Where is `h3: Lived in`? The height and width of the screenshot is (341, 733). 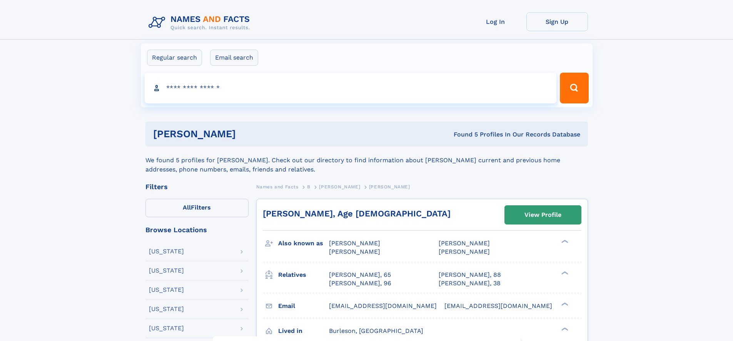 h3: Lived in is located at coordinates (304, 331).